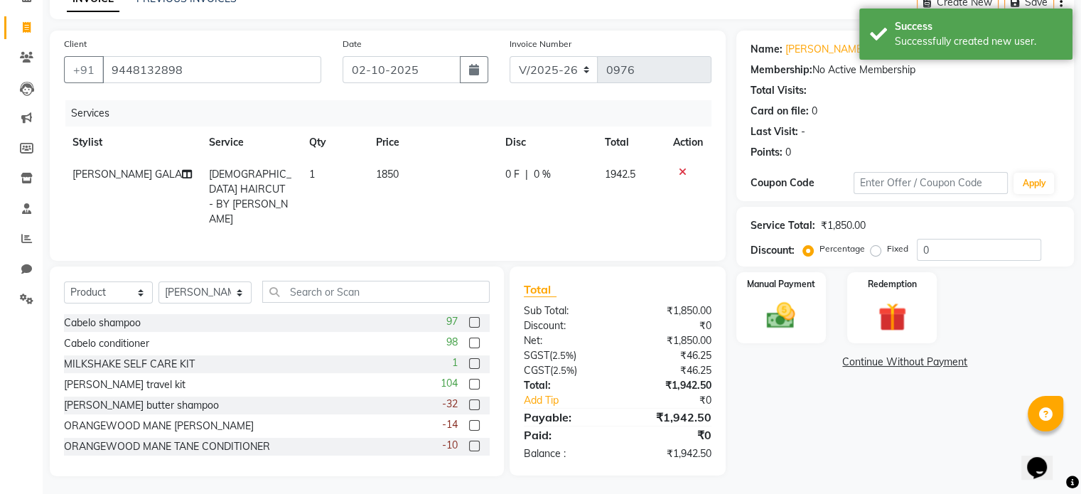  What do you see at coordinates (574, 400) in the screenshot?
I see `a: Add Tip` at bounding box center [574, 400].